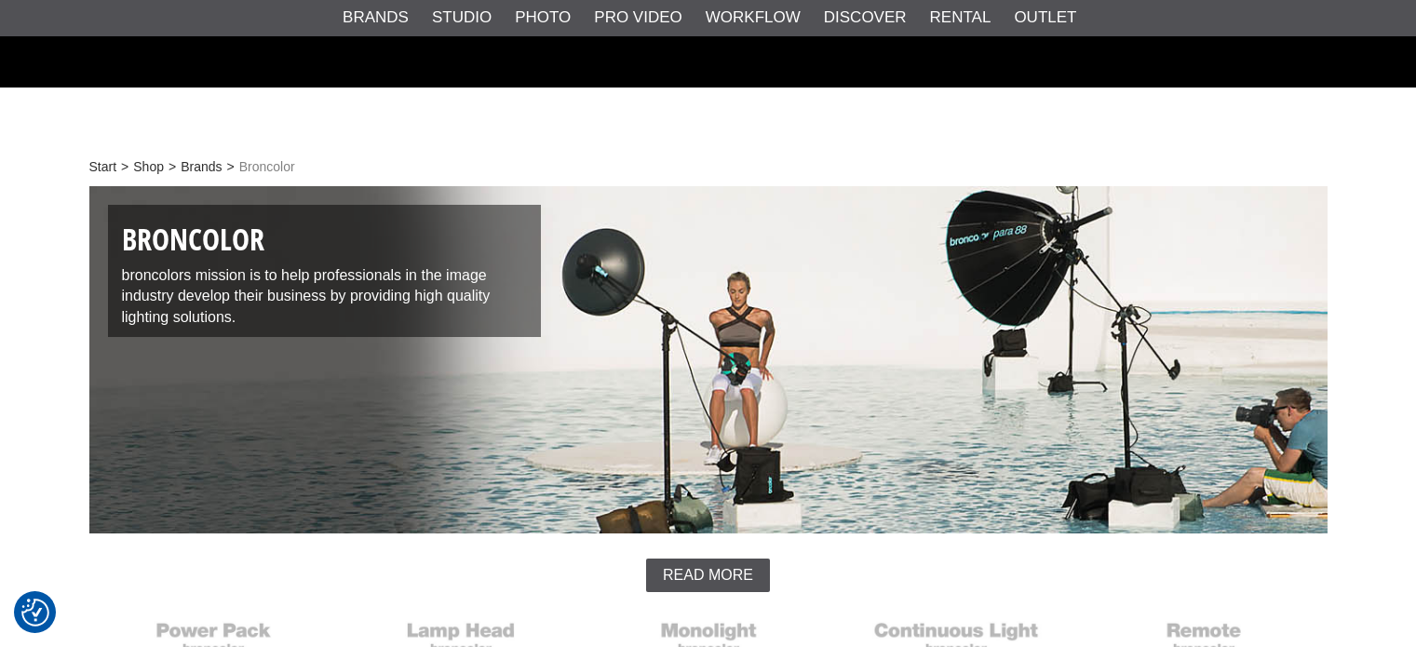 The width and height of the screenshot is (1416, 647). I want to click on span: Broncolor, so click(267, 167).